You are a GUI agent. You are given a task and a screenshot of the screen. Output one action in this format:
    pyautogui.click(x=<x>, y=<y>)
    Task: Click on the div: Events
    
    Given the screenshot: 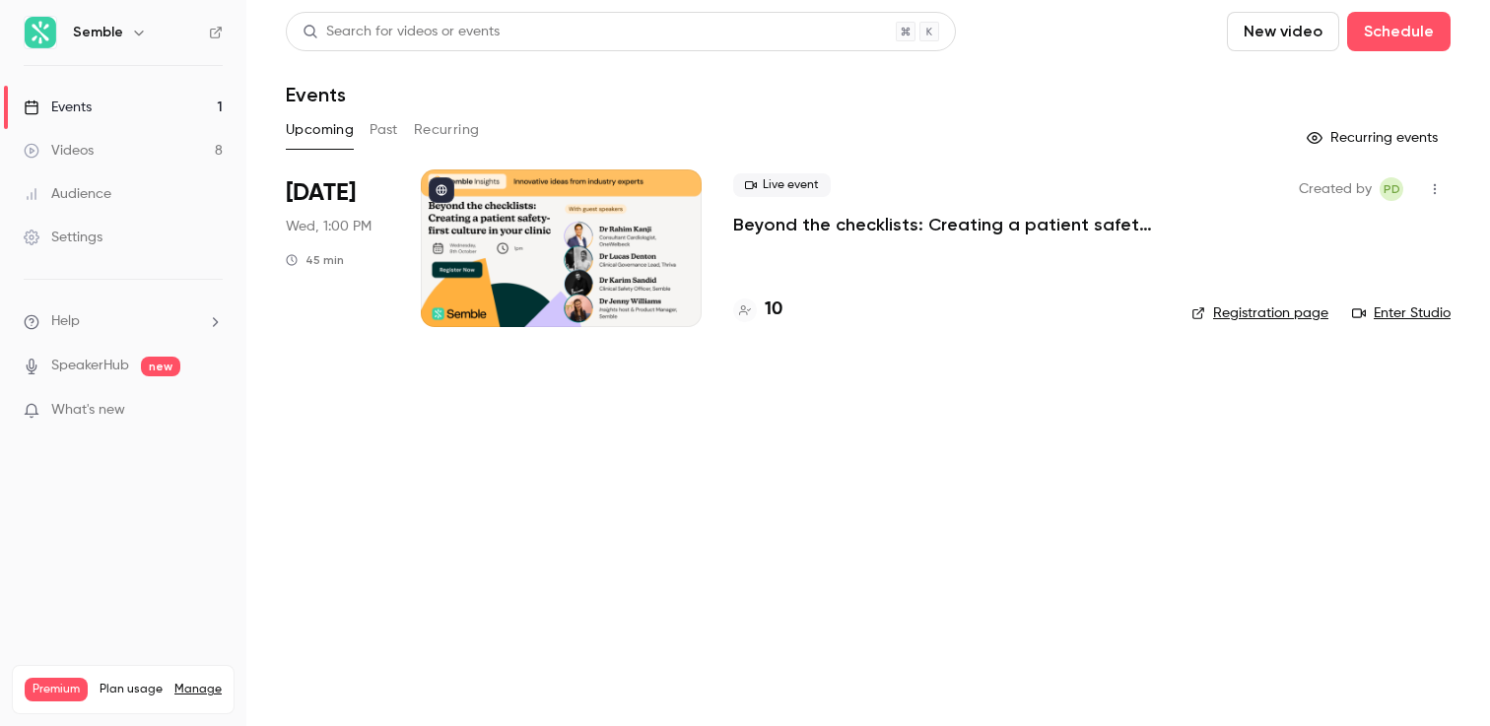 What is the action you would take?
    pyautogui.click(x=57, y=107)
    